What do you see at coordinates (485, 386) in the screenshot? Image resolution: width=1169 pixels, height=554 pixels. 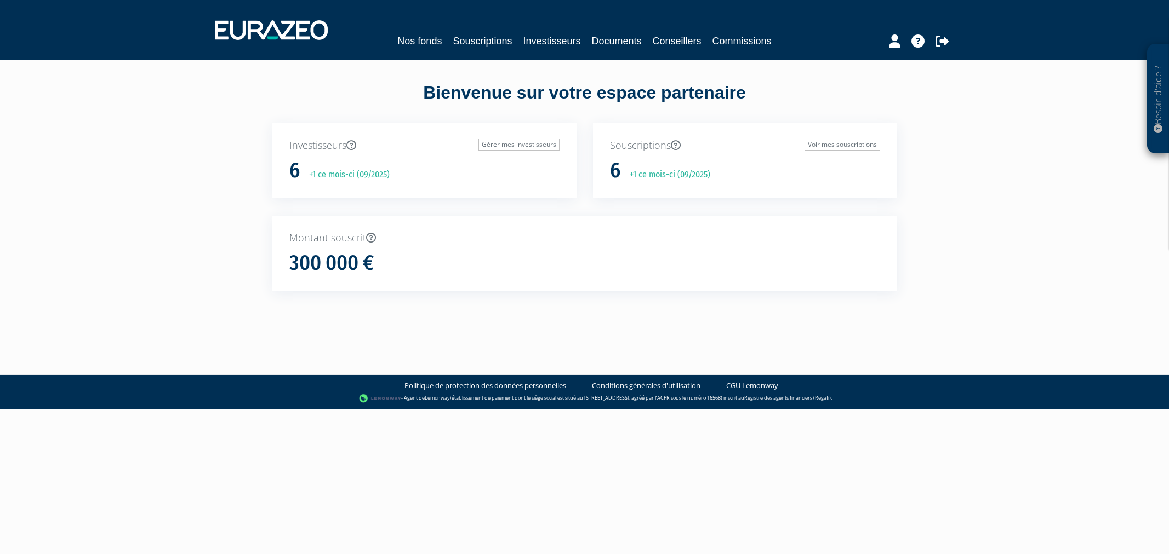 I see `a: Politique de protection des données personnelles` at bounding box center [485, 386].